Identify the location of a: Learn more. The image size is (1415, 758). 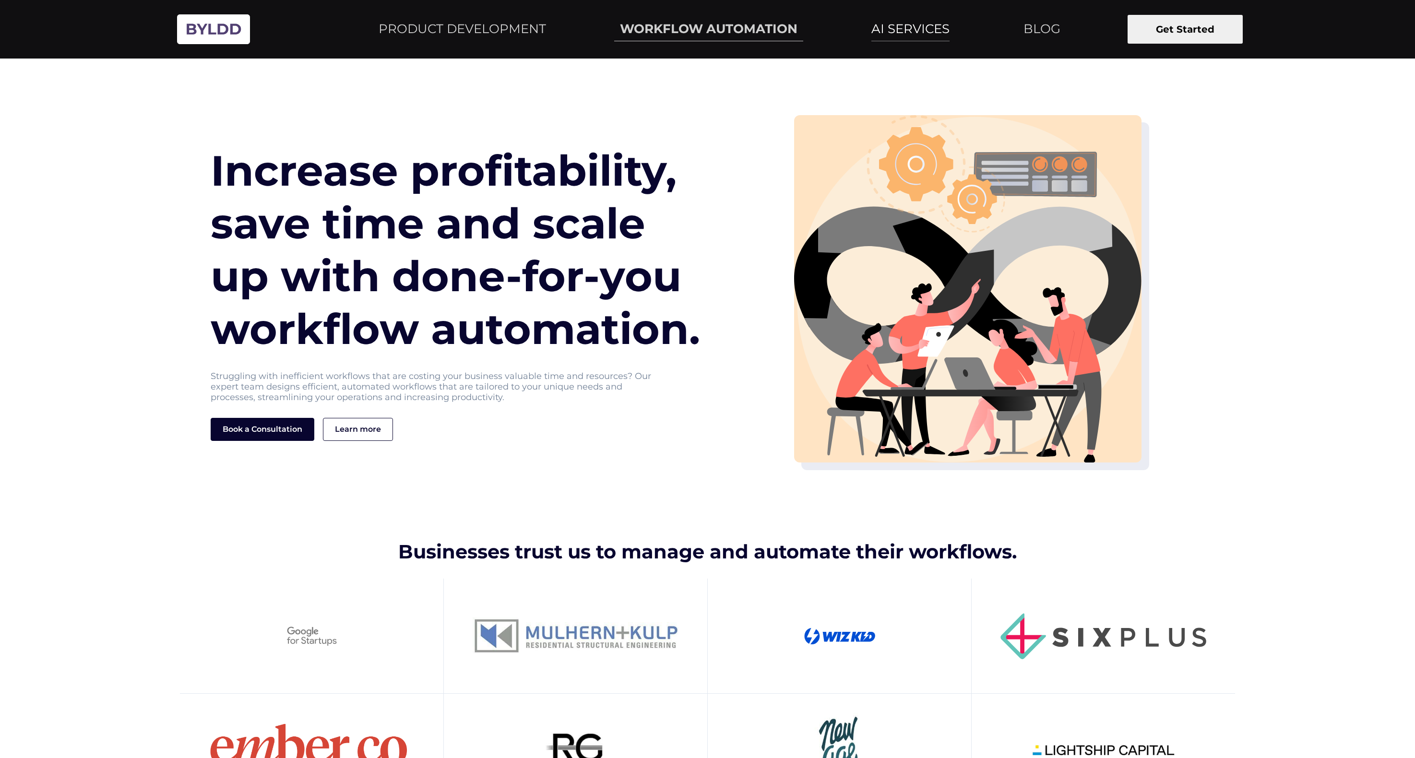
(358, 429).